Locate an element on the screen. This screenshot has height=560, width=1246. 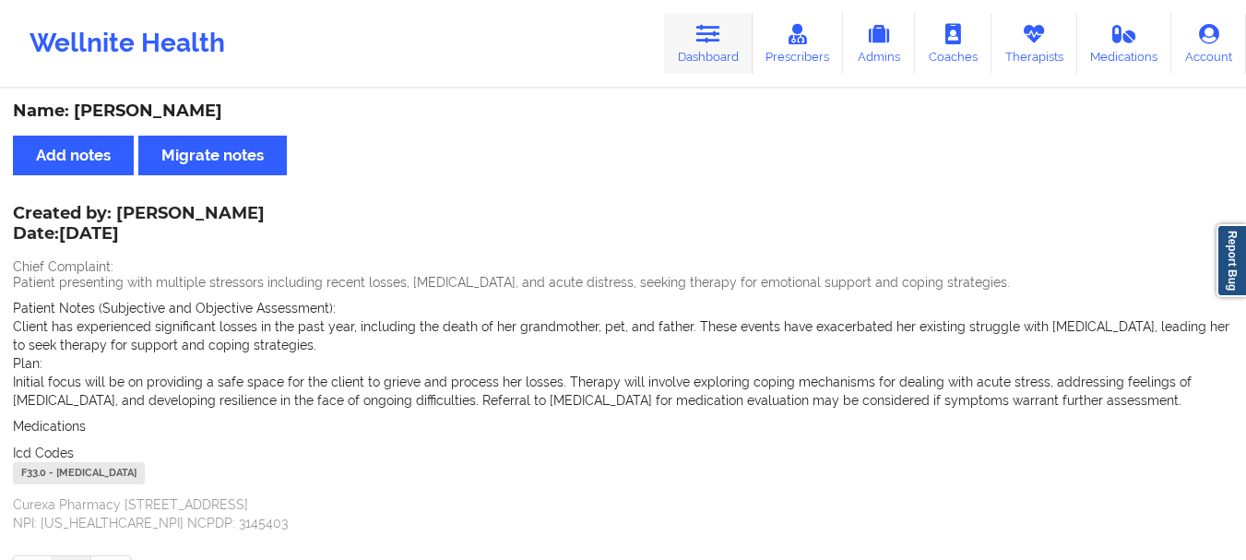
a: Report Bug is located at coordinates (1232, 260).